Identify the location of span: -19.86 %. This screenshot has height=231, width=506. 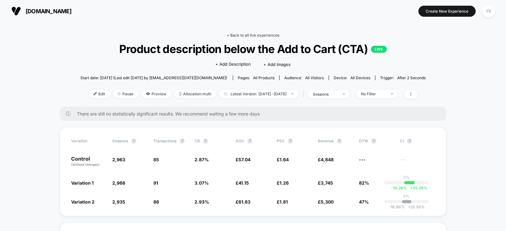
(397, 207).